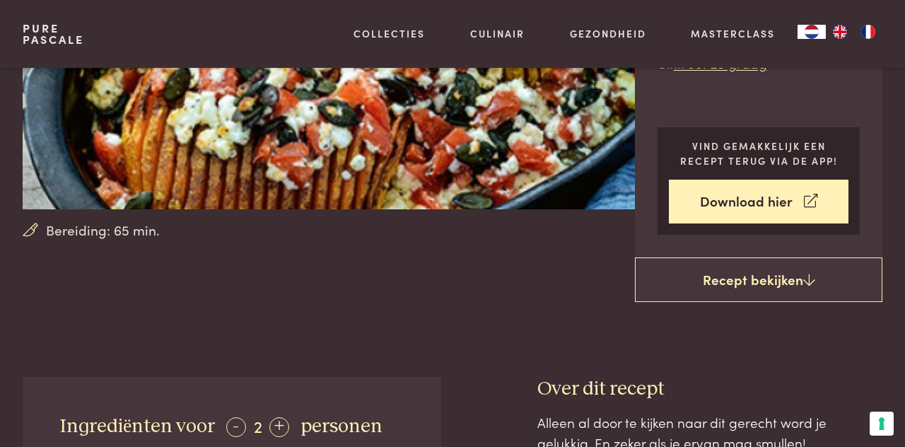 This screenshot has width=905, height=447. Describe the element at coordinates (881, 423) in the screenshot. I see `button: Uw voorkeuren voor toestemming voor trackingtechnologieën` at that location.